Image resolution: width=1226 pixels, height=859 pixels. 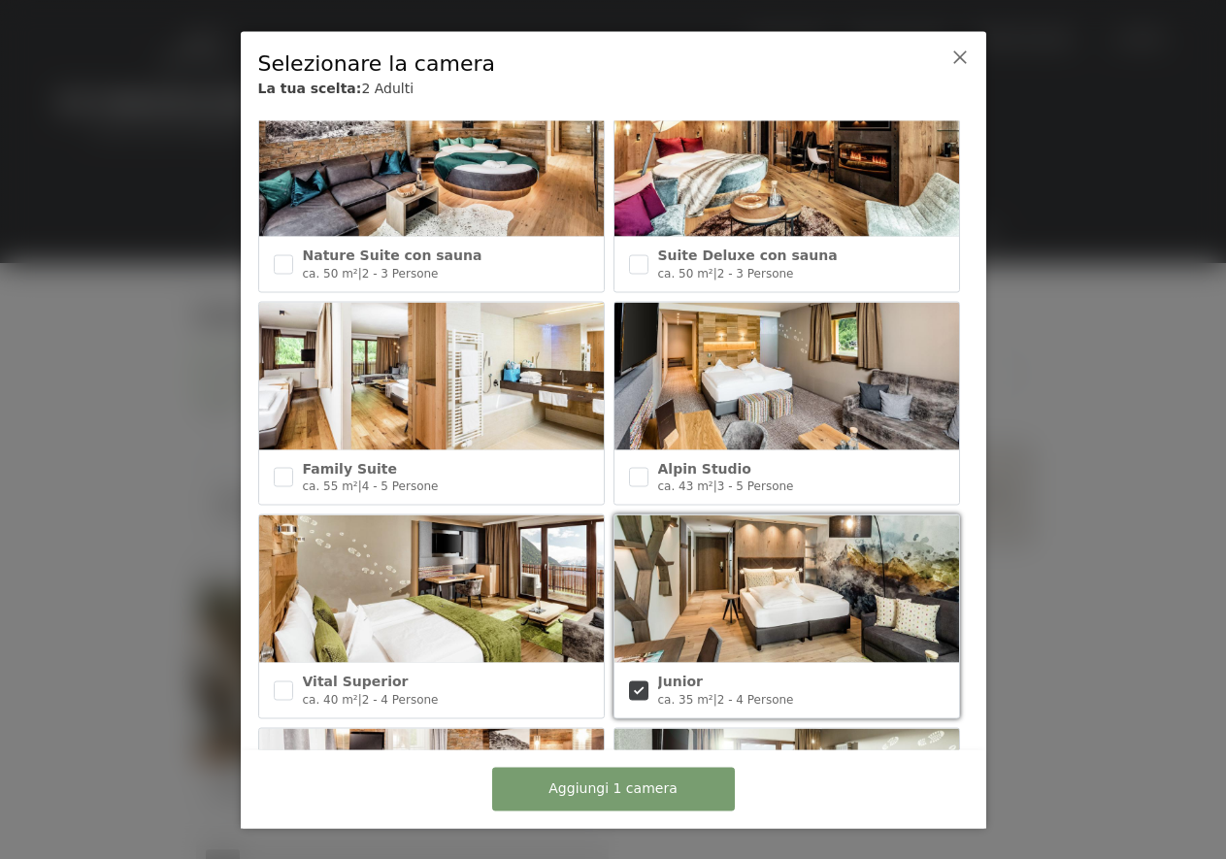 I want to click on span: Family Suite, so click(x=350, y=468).